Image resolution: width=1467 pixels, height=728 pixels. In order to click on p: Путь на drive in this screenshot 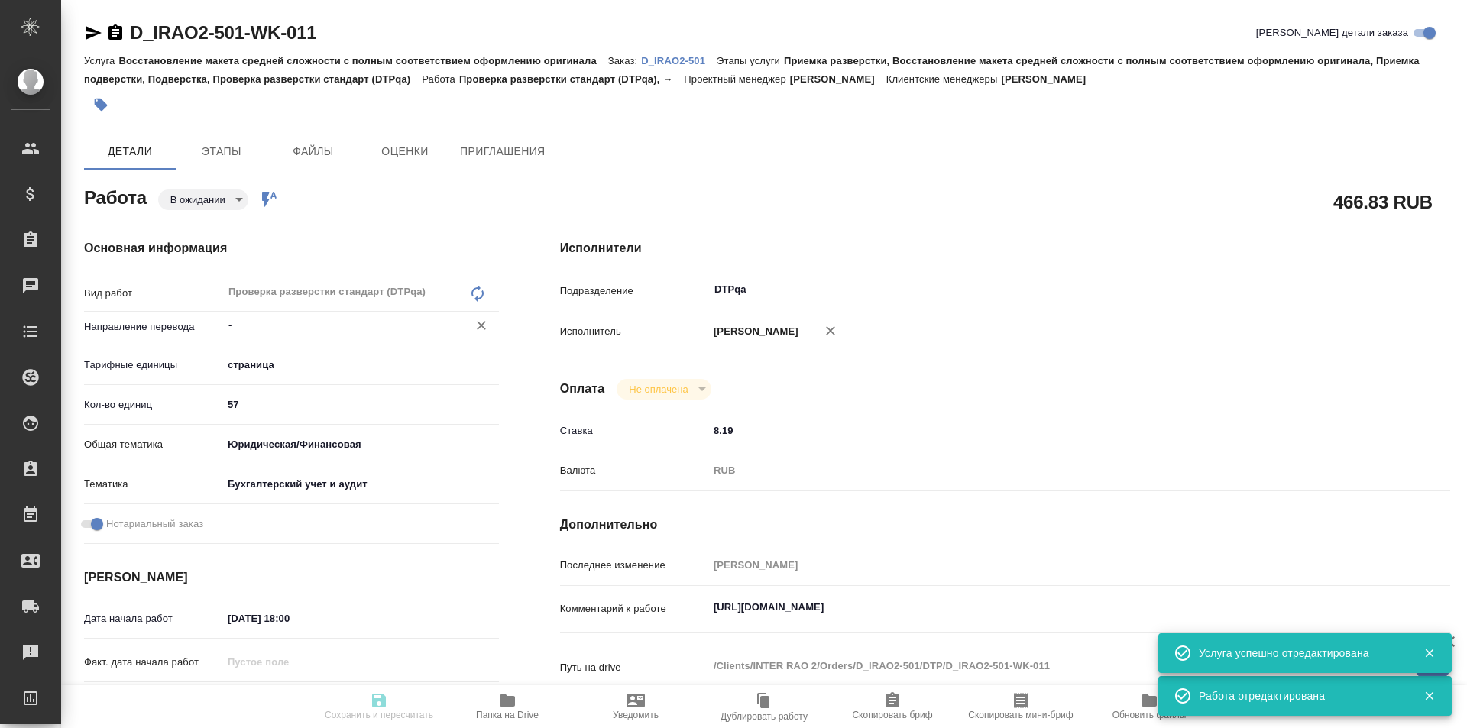, I will do `click(634, 668)`.